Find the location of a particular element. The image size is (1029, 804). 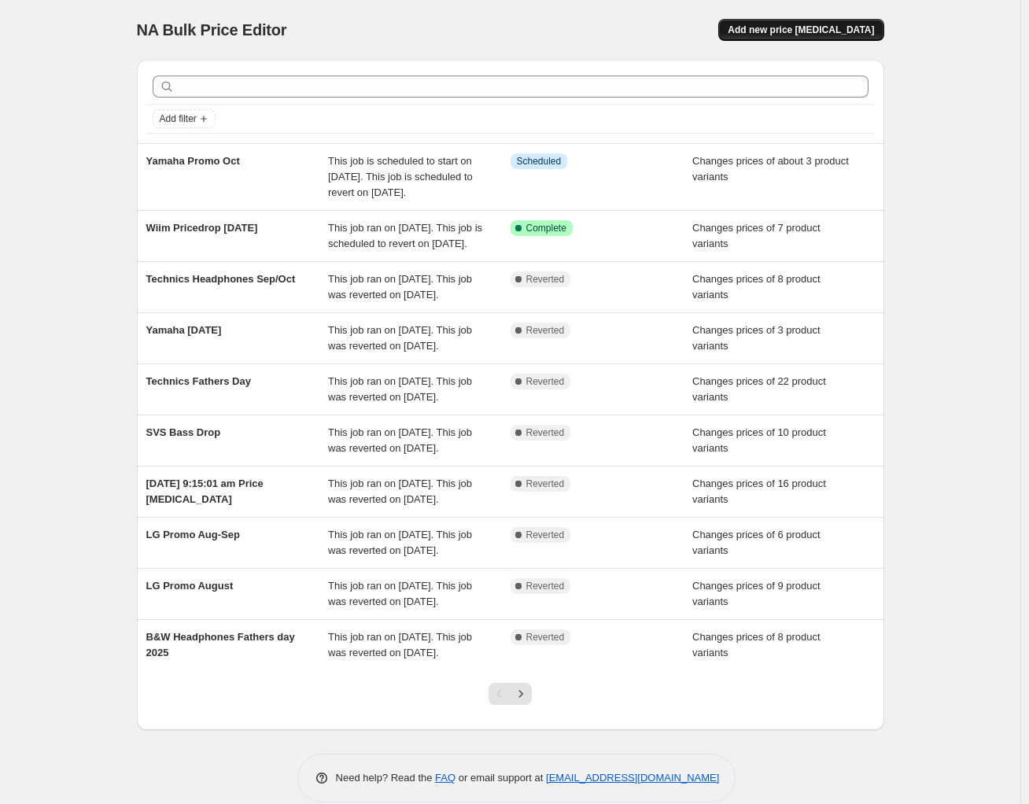

button: Next is located at coordinates (521, 694).